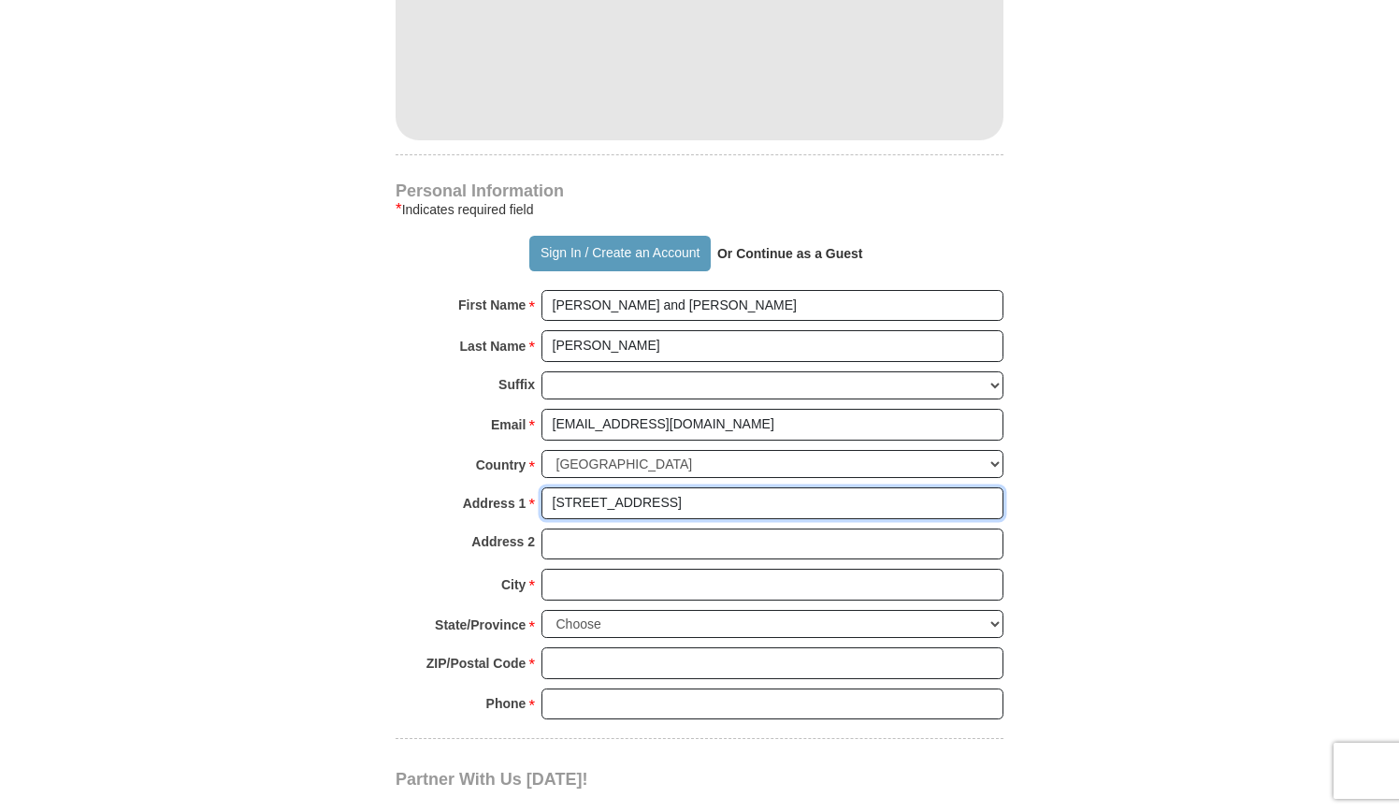 This screenshot has width=1399, height=812. Describe the element at coordinates (514, 585) in the screenshot. I see `strong: City` at that location.